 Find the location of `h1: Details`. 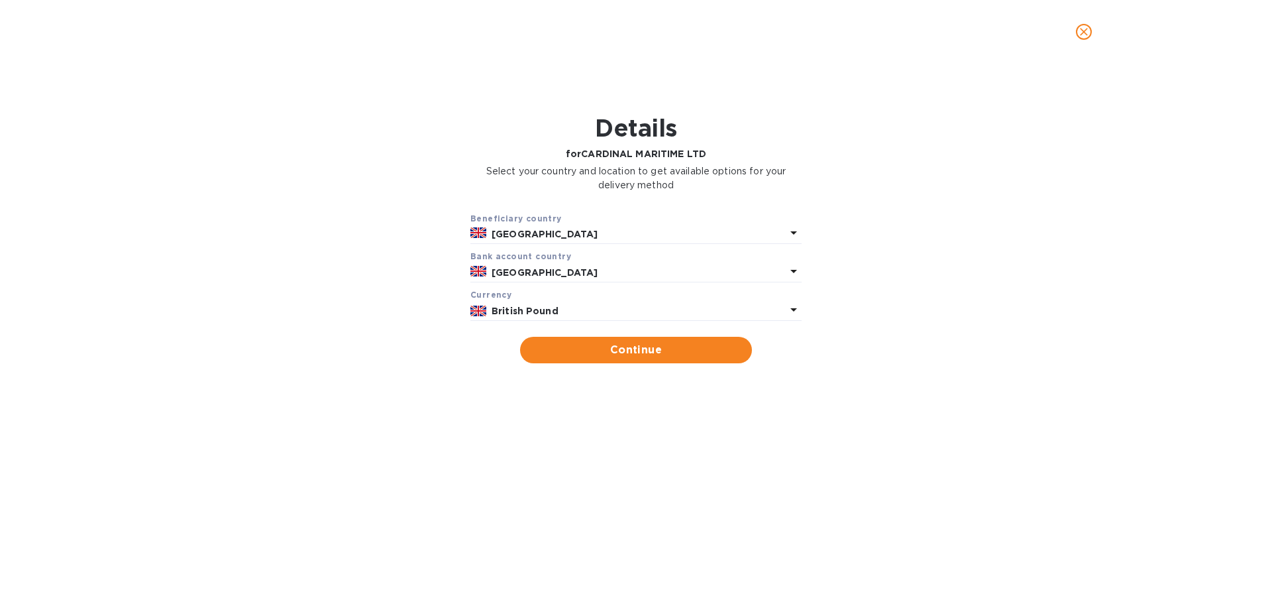

h1: Details is located at coordinates (636, 128).